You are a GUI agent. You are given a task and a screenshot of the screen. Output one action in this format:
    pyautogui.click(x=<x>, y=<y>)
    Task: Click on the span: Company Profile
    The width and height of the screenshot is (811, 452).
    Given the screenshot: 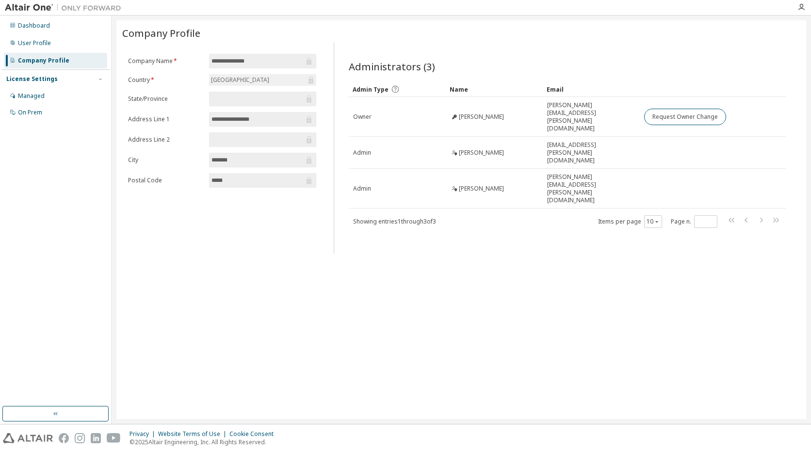 What is the action you would take?
    pyautogui.click(x=161, y=33)
    